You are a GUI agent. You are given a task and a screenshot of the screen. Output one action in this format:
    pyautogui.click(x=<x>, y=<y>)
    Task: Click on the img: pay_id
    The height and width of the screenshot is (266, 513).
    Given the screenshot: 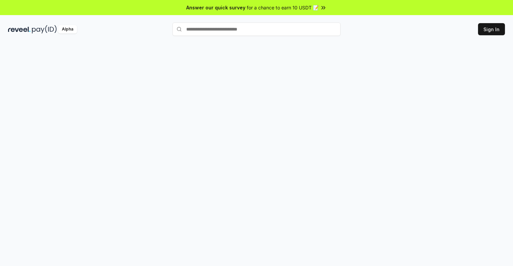 What is the action you would take?
    pyautogui.click(x=44, y=29)
    